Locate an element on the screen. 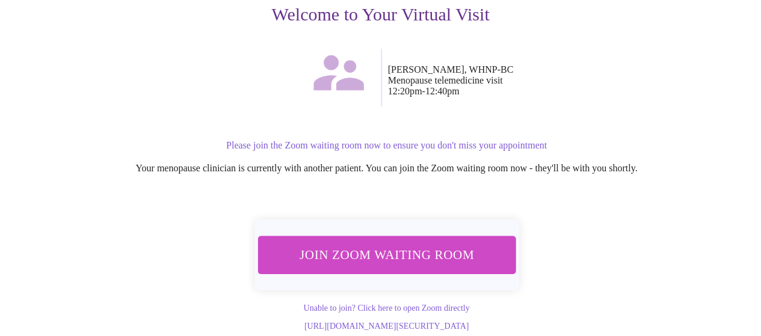  button: Join Zoom Waiting Room is located at coordinates (386, 254).